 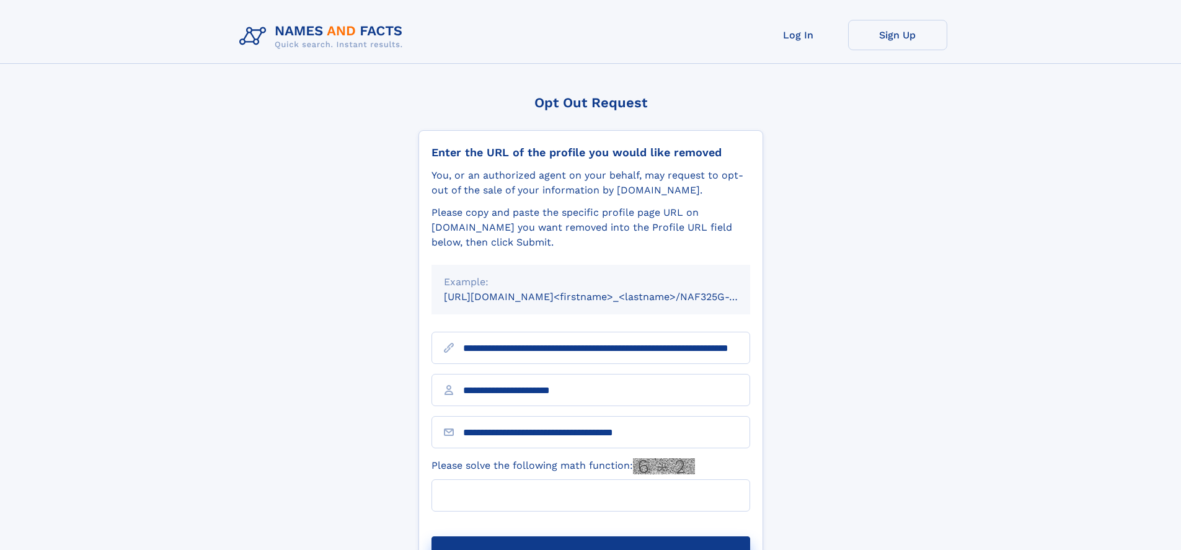 What do you see at coordinates (591, 153) in the screenshot?
I see `div: Enter the URL of the profile you would like removed` at bounding box center [591, 153].